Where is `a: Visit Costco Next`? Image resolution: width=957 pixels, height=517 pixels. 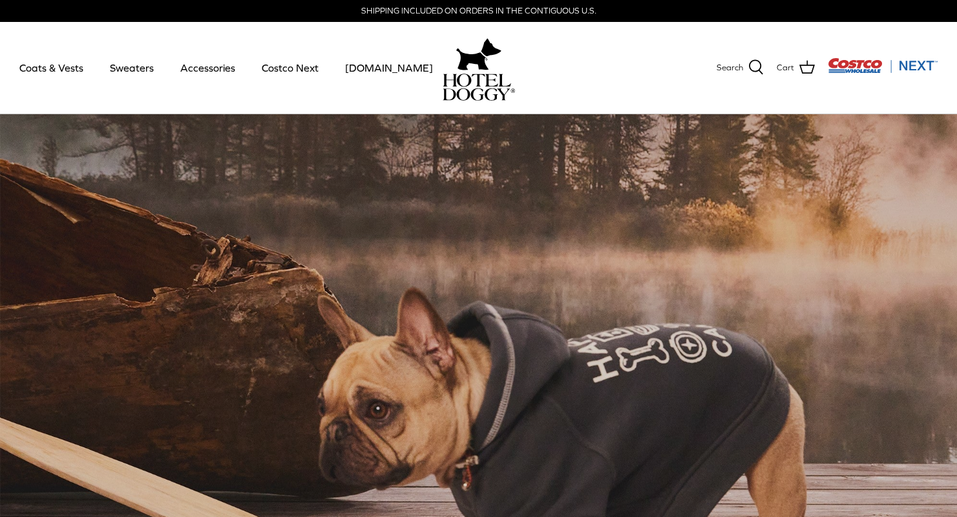 a: Visit Costco Next is located at coordinates (882, 70).